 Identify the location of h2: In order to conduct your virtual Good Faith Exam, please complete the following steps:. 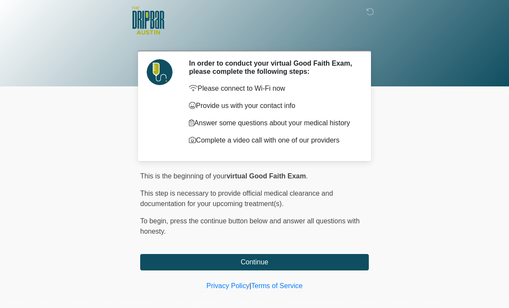
(272, 67).